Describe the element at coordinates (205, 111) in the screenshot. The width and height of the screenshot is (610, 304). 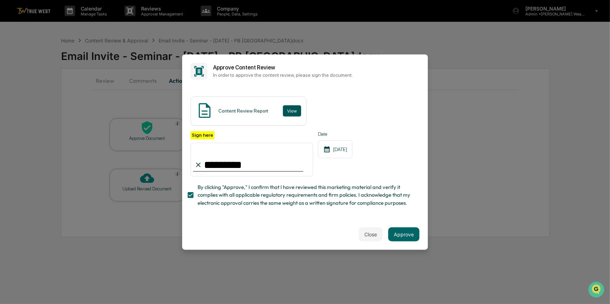
I see `img: Document Icon` at that location.